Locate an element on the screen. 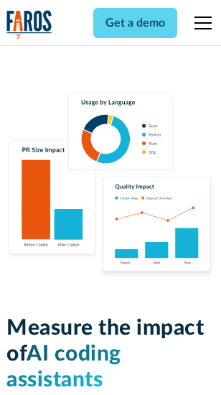 This screenshot has height=395, width=221. img: Logo of the analytics and reporting company Faros. is located at coordinates (29, 24).